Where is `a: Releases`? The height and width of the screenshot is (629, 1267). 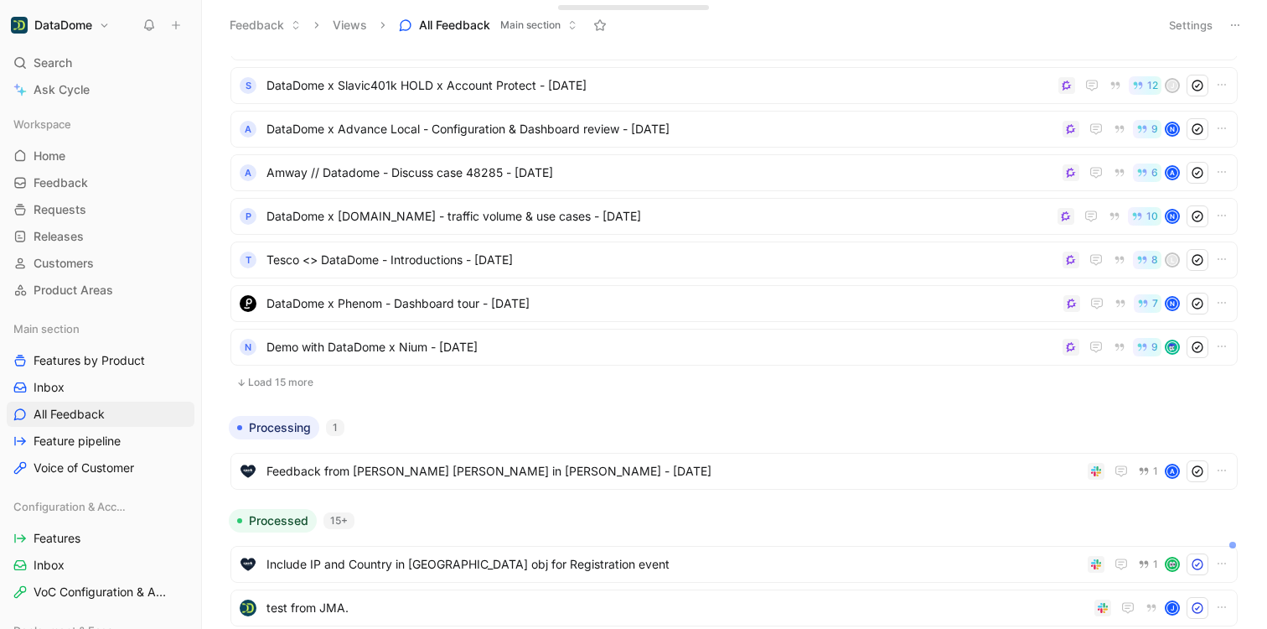 a: Releases is located at coordinates (101, 236).